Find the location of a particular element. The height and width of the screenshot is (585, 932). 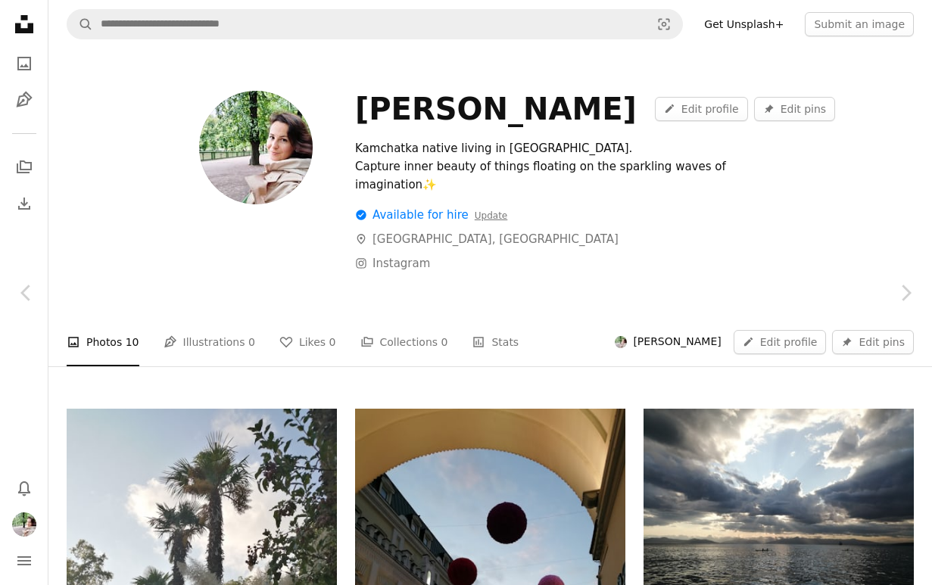

button: Menu is located at coordinates (24, 561).